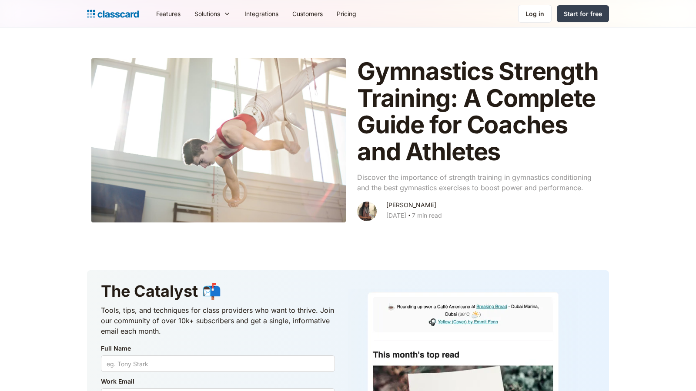  Describe the element at coordinates (427, 216) in the screenshot. I see `div: 7 min read` at that location.